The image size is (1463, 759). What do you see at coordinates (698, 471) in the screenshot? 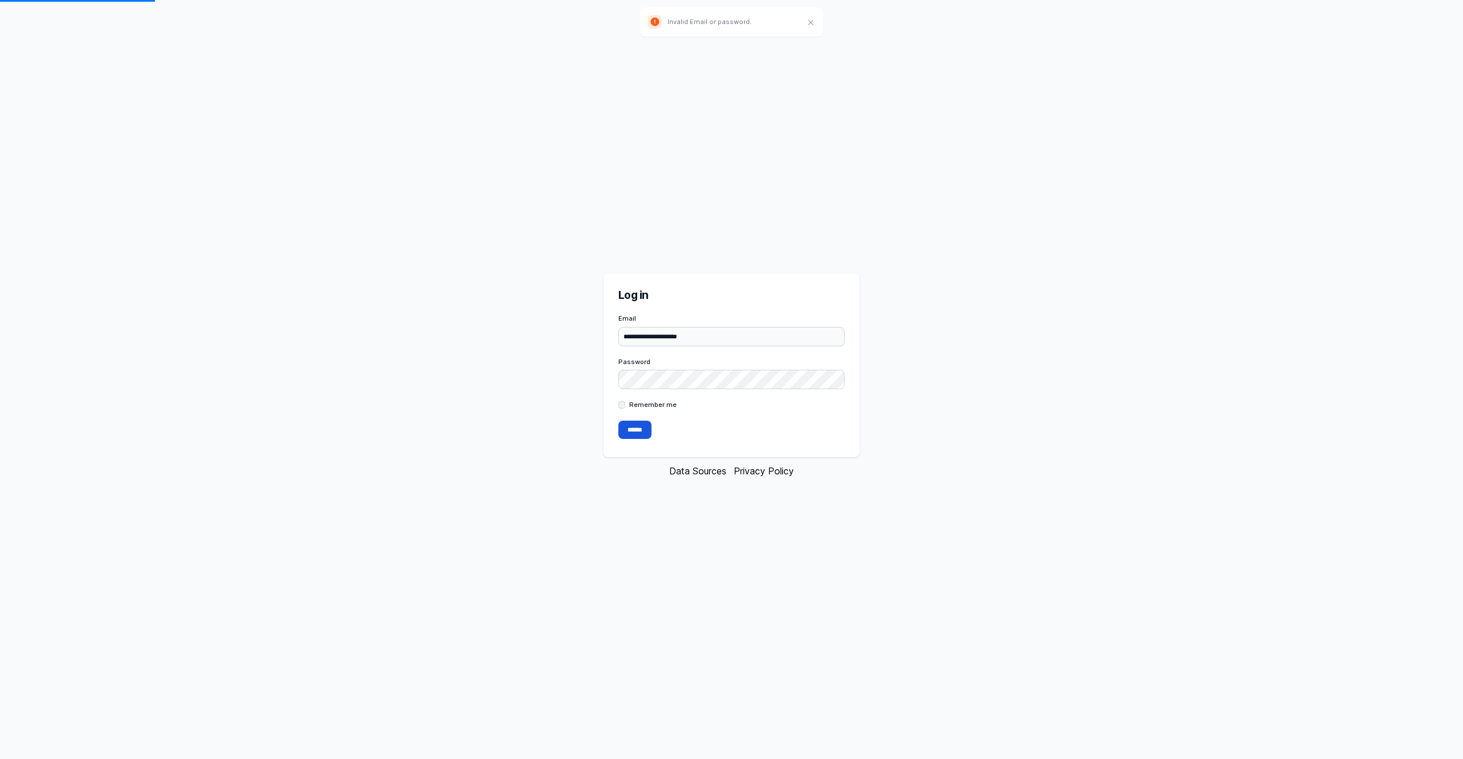
I see `a: Data Sources` at bounding box center [698, 471].